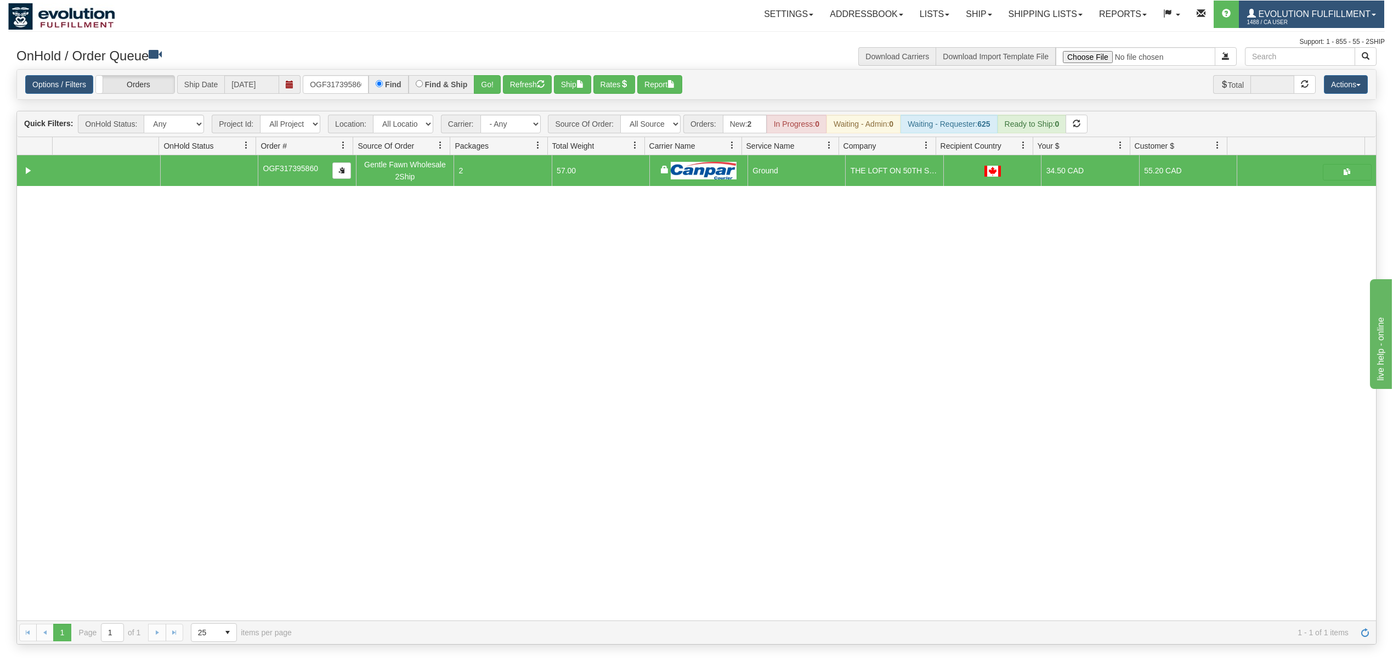 This screenshot has height=666, width=1393. I want to click on a: Company filter column settings, so click(926, 145).